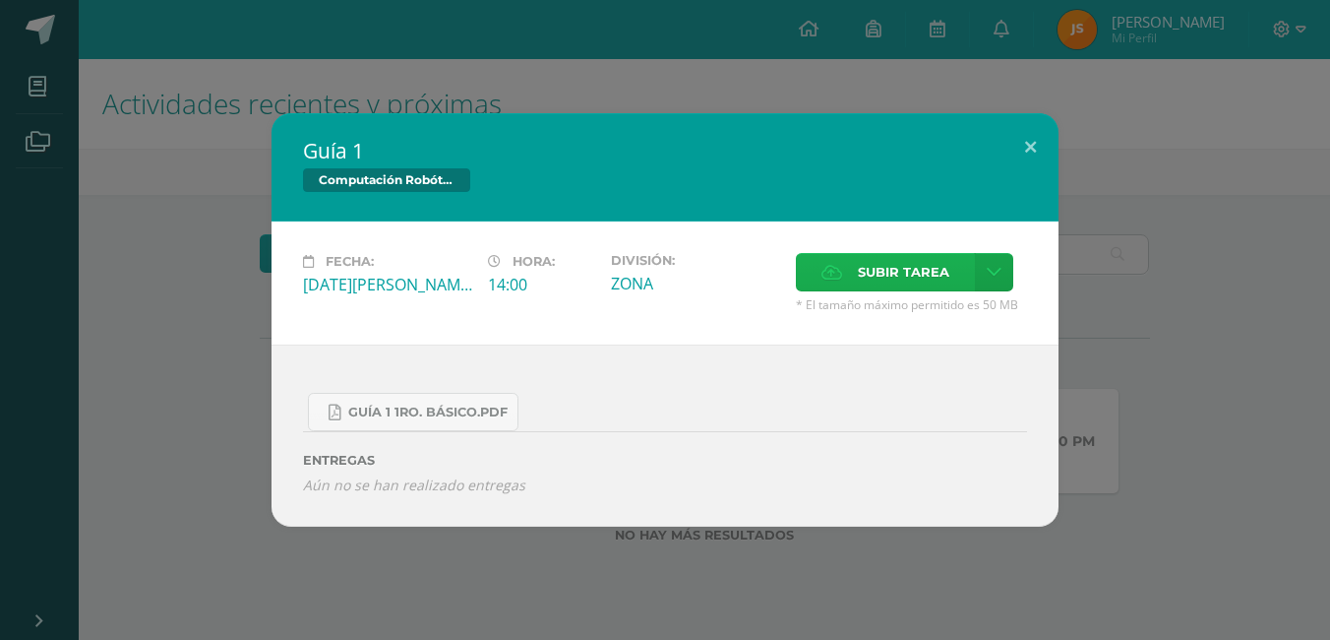  I want to click on span: Hora:, so click(533, 261).